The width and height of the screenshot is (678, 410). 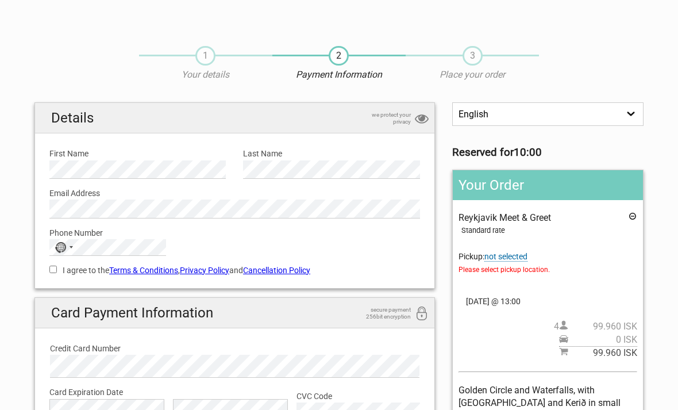 What do you see at coordinates (548, 152) in the screenshot?
I see `h3: Reserved for` at bounding box center [548, 152].